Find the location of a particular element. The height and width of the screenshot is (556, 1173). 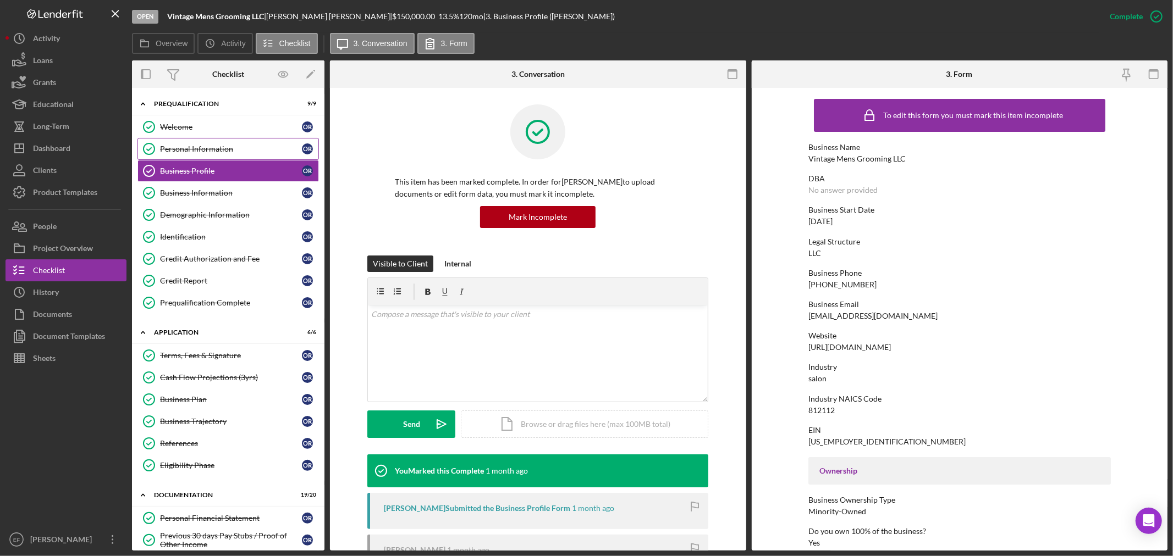

button: Mark Incomplete is located at coordinates (538, 217).